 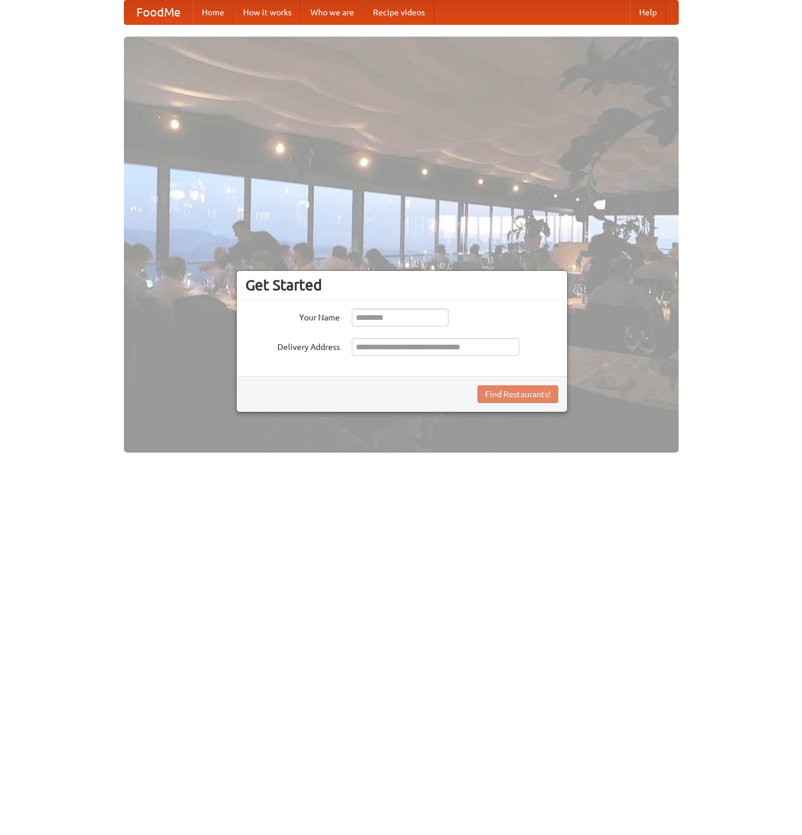 I want to click on label: Your Name, so click(x=293, y=316).